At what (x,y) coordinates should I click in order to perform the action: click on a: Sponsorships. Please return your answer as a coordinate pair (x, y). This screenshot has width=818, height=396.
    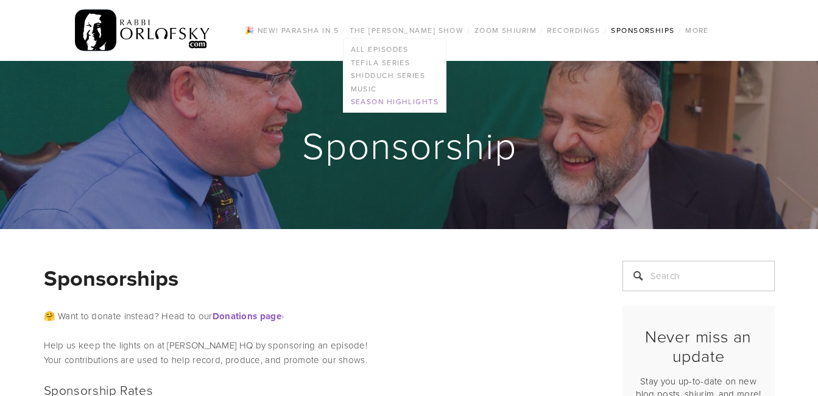
    Looking at the image, I should click on (642, 30).